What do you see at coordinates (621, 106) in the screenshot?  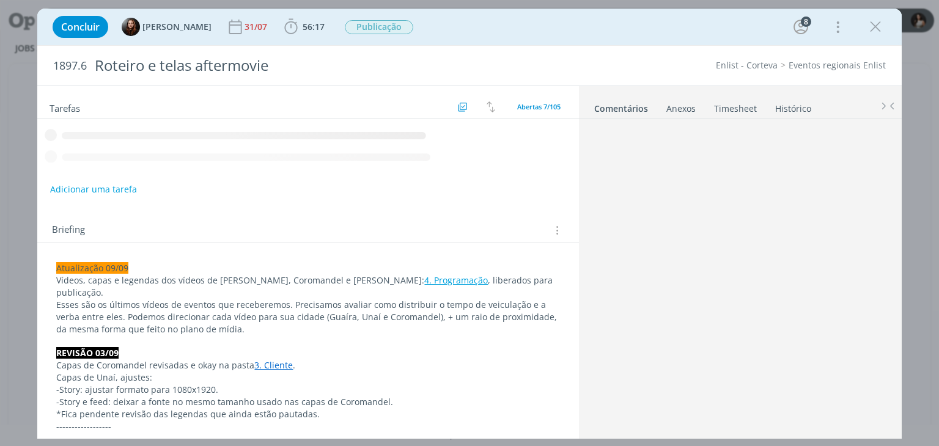 I see `a: Comentários` at bounding box center [621, 106].